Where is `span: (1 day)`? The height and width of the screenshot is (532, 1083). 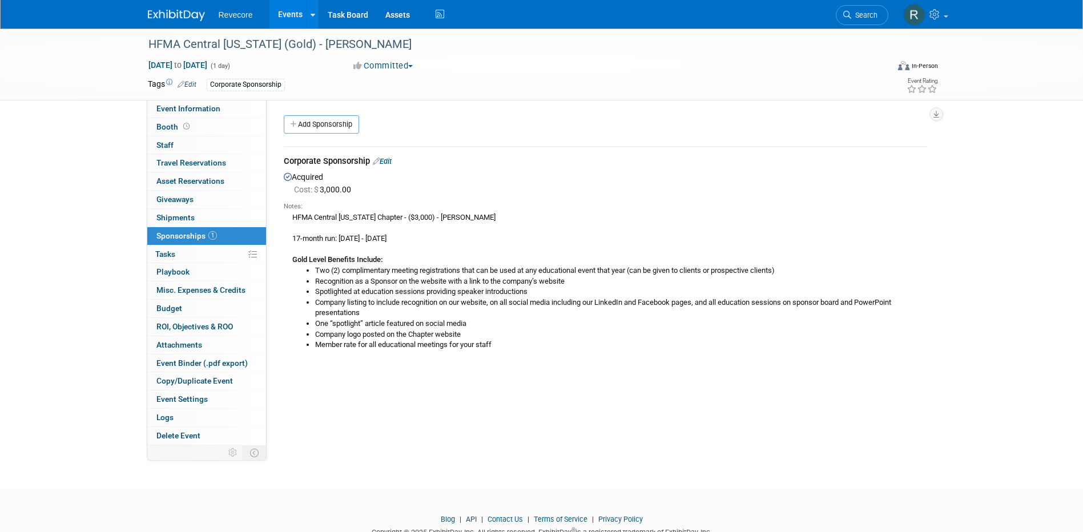
span: (1 day) is located at coordinates (220, 66).